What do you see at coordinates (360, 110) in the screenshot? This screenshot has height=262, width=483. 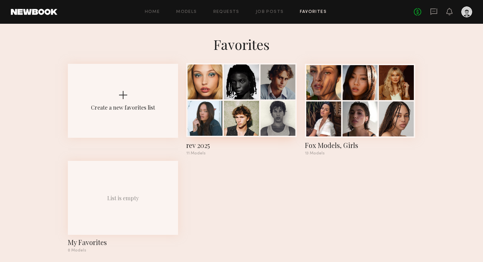 I see `a: Fox Models, Girls13 Models` at bounding box center [360, 110].